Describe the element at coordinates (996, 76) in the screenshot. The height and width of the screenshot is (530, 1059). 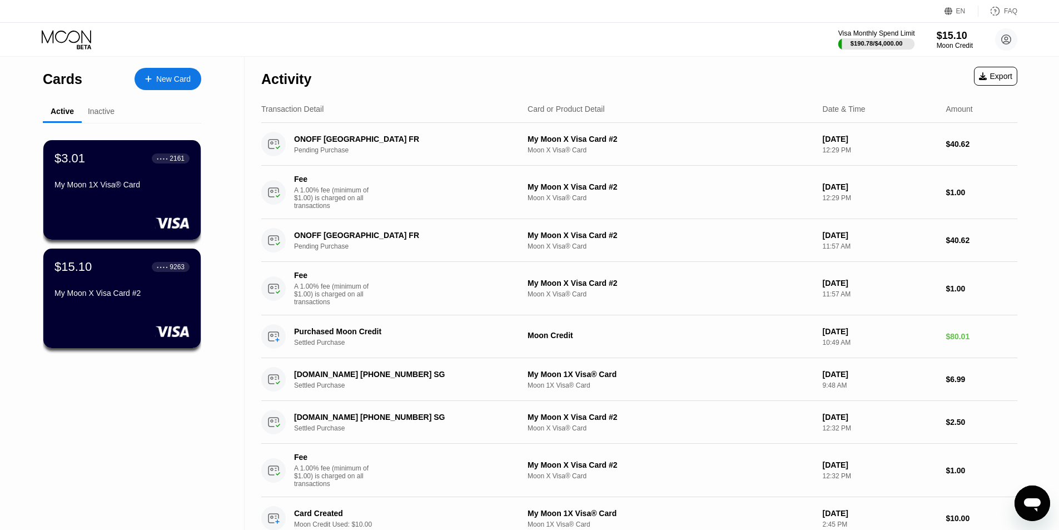
I see `div: Export` at that location.